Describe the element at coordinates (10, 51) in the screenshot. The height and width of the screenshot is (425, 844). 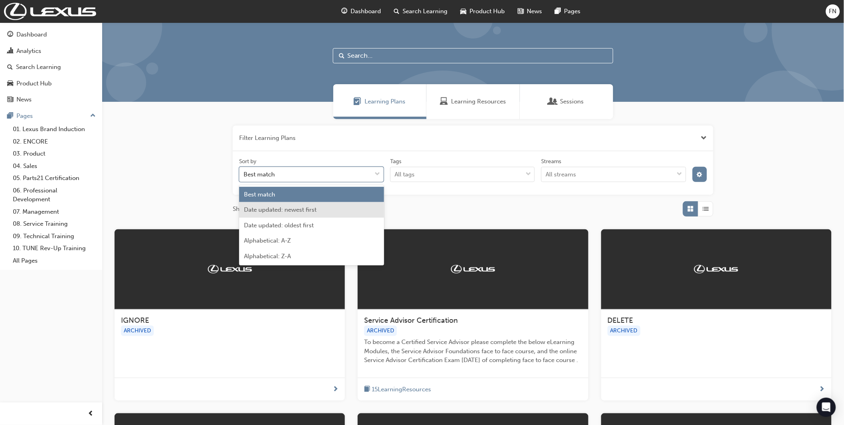
I see `span: chart-icon` at that location.